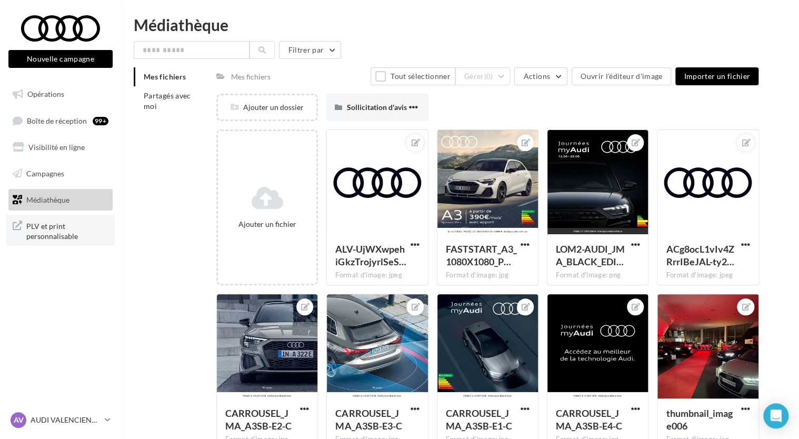 The width and height of the screenshot is (799, 439). What do you see at coordinates (370, 255) in the screenshot?
I see `span: ALV-UjWXwpehiGkzTrojyrlSeSZHLLDb-F2yk4lHRqfEKd-39QAJyvrq` at bounding box center [370, 255].